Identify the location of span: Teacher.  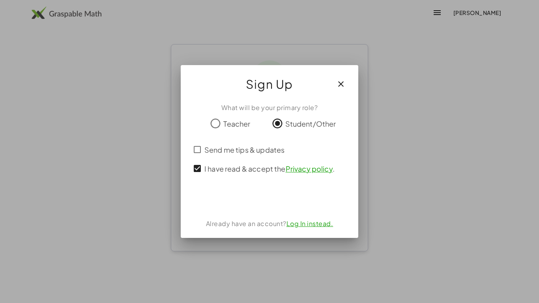
(237, 124).